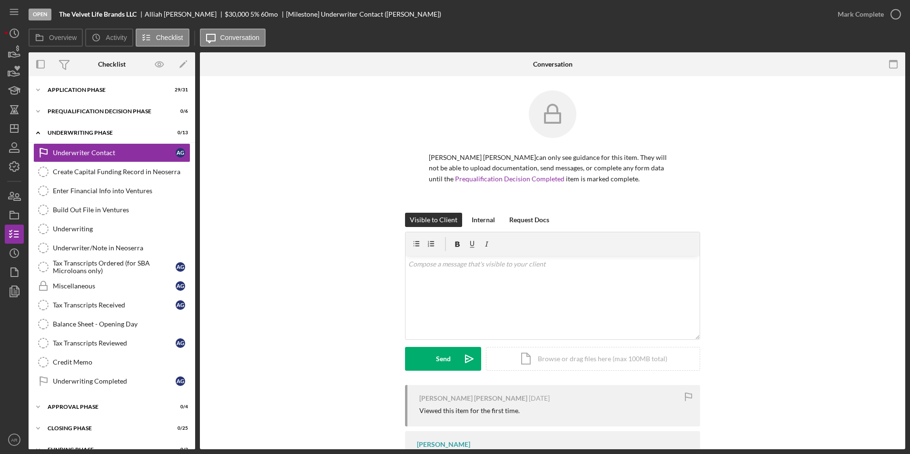 Image resolution: width=910 pixels, height=454 pixels. I want to click on a: Tax Transcripts Ordered (for SBA Microloans only)AG, so click(112, 267).